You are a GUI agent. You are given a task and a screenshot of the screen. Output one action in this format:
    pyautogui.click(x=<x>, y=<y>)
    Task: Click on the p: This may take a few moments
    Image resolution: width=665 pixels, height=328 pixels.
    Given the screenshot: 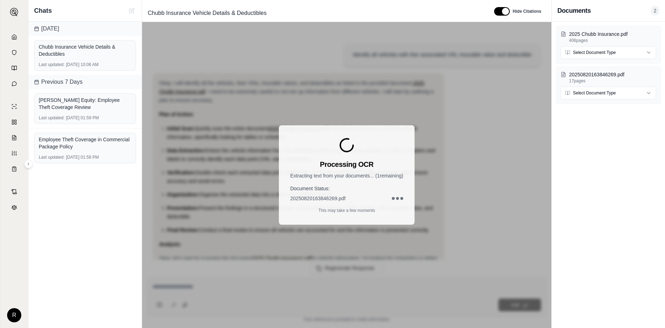 What is the action you would take?
    pyautogui.click(x=346, y=211)
    